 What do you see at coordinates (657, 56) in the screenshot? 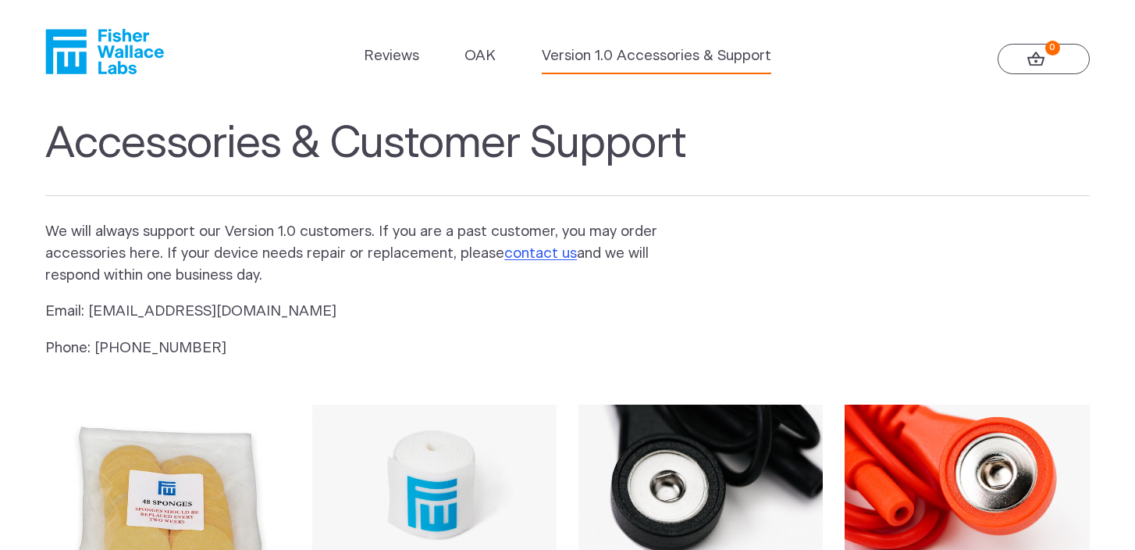
I see `a: Version 1.0 Accessories & Support` at bounding box center [657, 56].